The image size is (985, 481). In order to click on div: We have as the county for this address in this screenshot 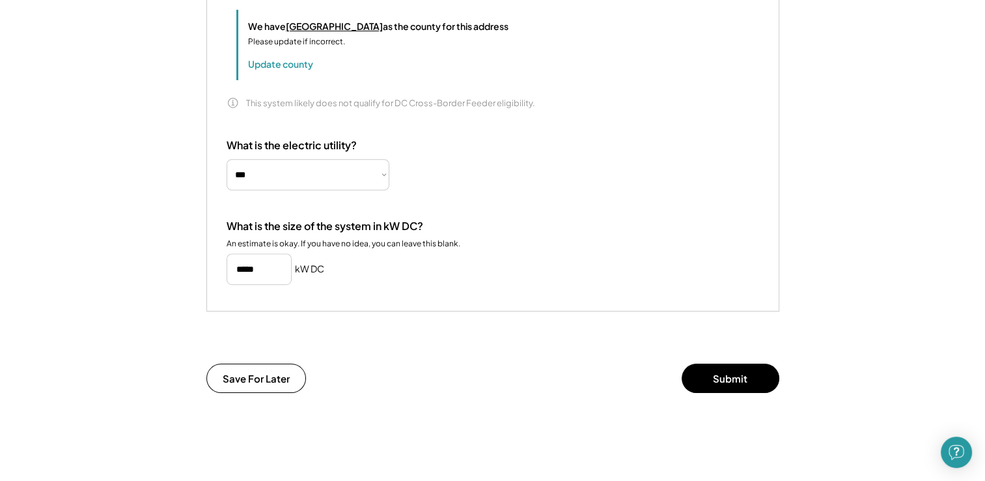, I will do `click(378, 26)`.